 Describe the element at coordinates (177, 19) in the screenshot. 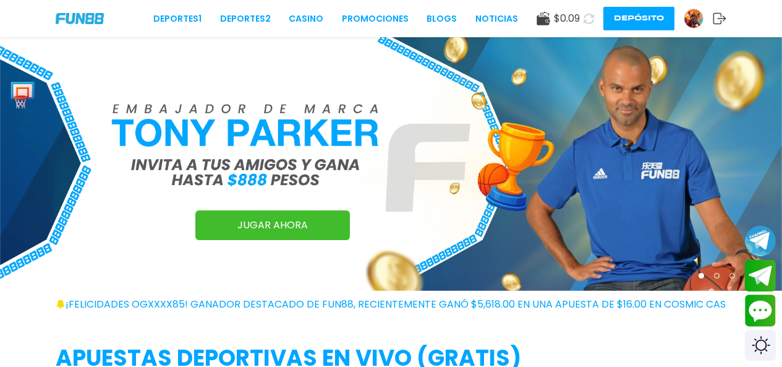

I see `a: Deportes1` at that location.